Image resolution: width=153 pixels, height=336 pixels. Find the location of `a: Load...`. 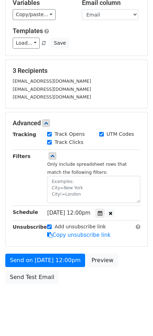

a: Load... is located at coordinates (26, 43).